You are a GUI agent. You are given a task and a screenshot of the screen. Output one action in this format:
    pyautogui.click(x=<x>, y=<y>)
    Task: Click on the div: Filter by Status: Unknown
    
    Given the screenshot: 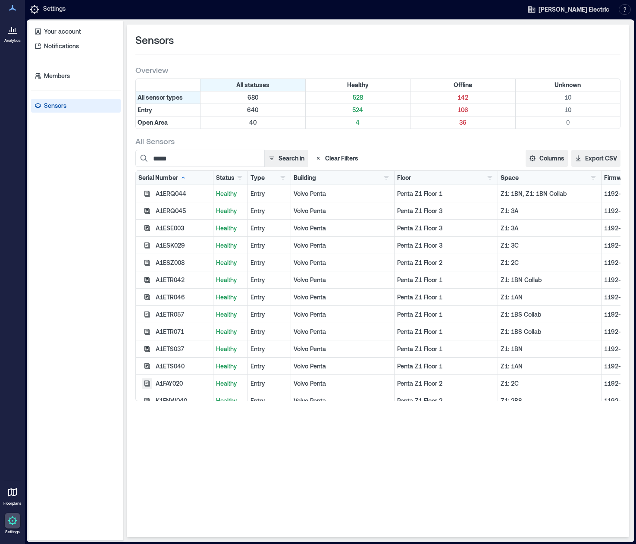 What is the action you would take?
    pyautogui.click(x=568, y=85)
    